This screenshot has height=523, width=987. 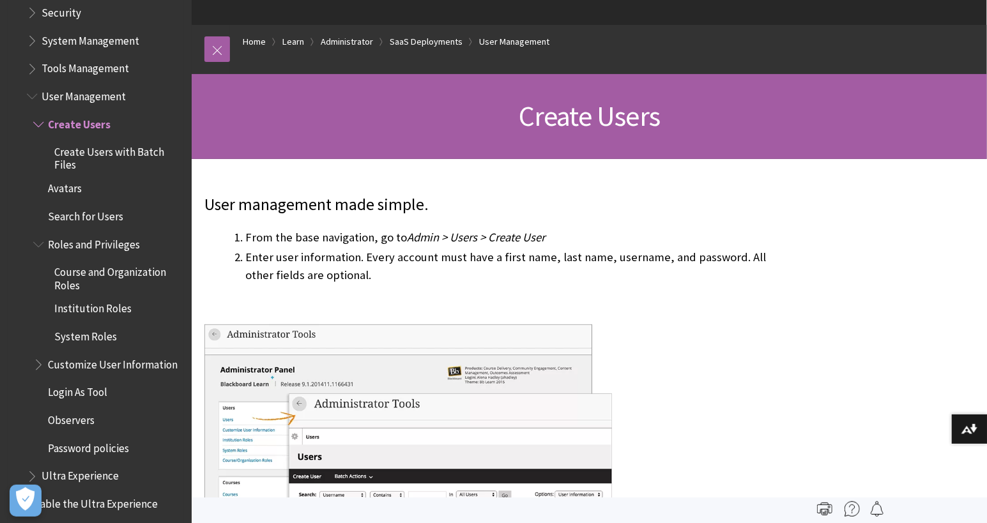 I want to click on span: Tools Management, so click(x=85, y=66).